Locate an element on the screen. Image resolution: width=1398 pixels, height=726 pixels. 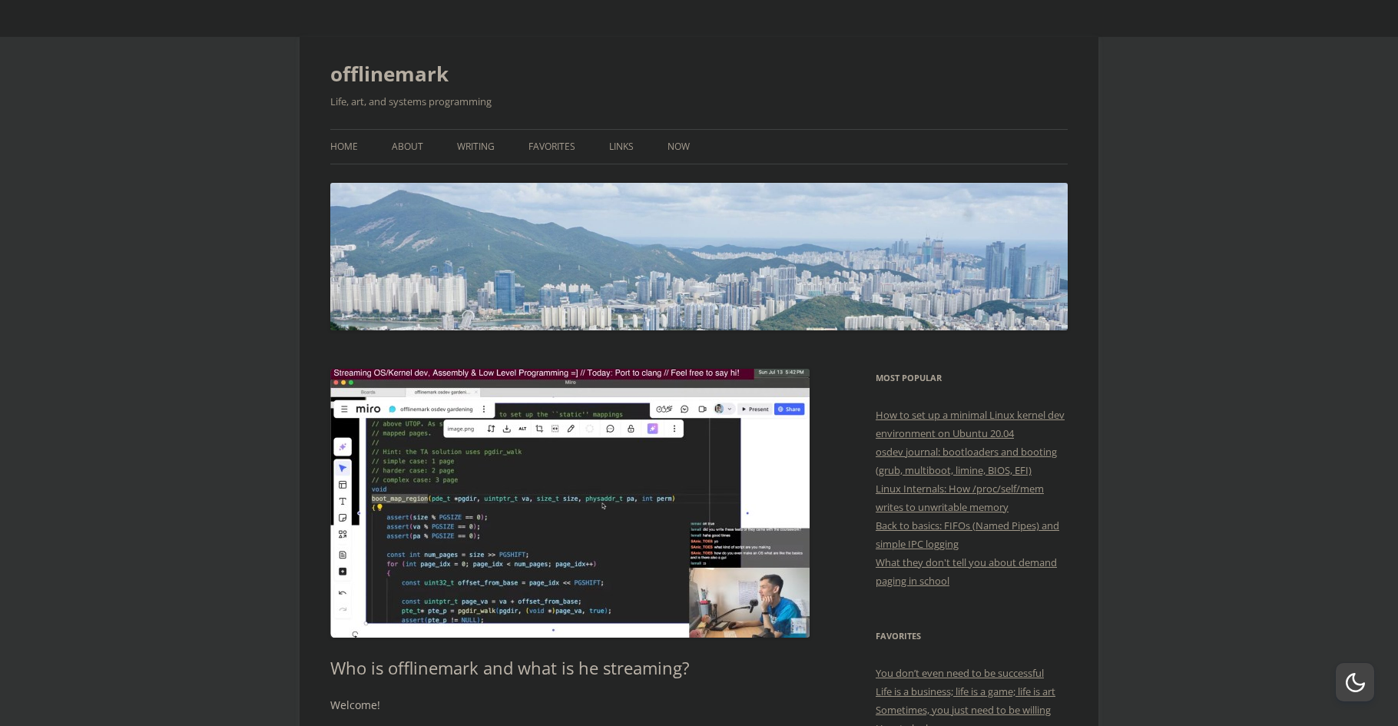
a: Linux Internals: How /proc/self/mem writes to unwritable memory is located at coordinates (959, 498).